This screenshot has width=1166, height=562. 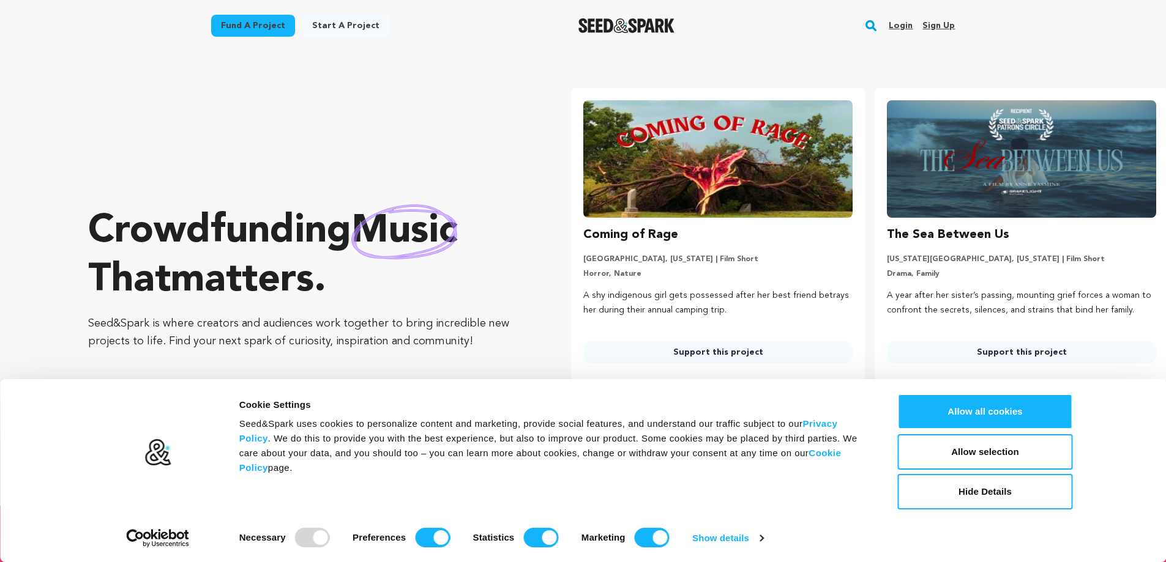 I want to click on strong: Marketing, so click(x=603, y=537).